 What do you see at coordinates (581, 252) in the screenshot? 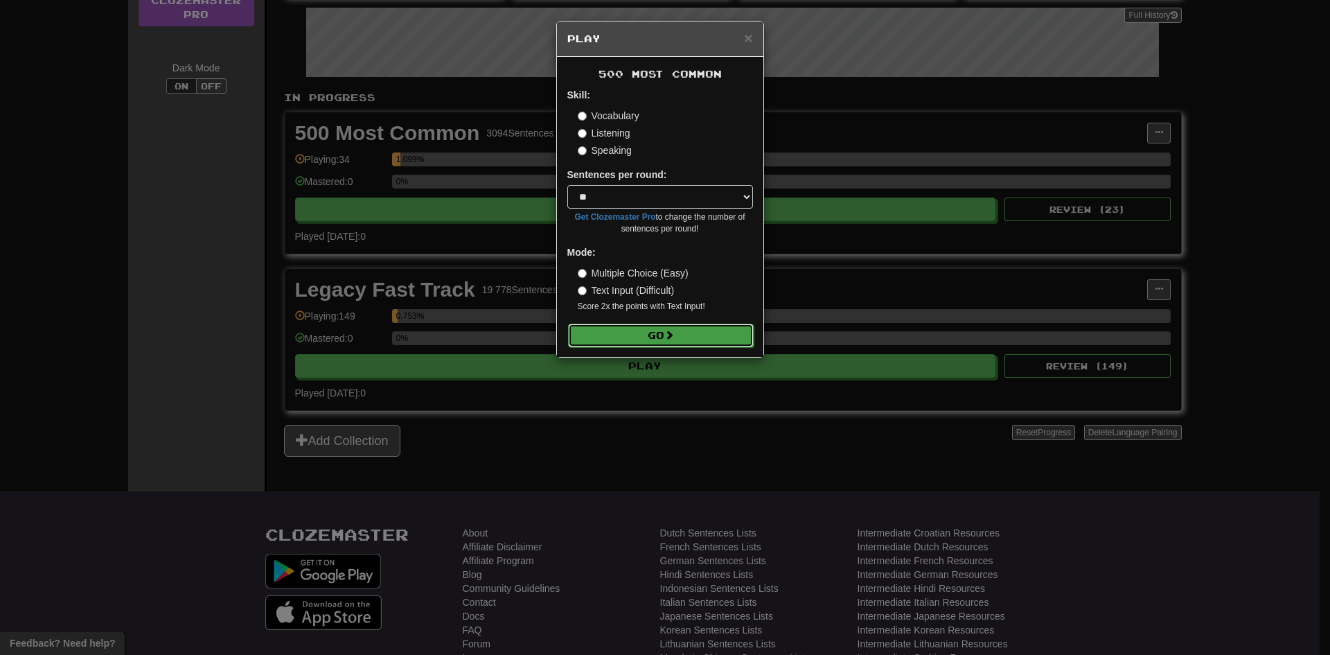
I see `strong: Mode:` at bounding box center [581, 252].